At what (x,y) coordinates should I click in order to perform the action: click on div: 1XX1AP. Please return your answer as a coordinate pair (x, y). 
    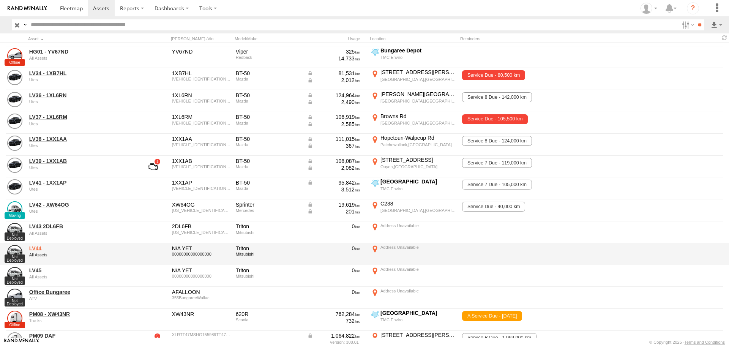
    Looking at the image, I should click on (201, 183).